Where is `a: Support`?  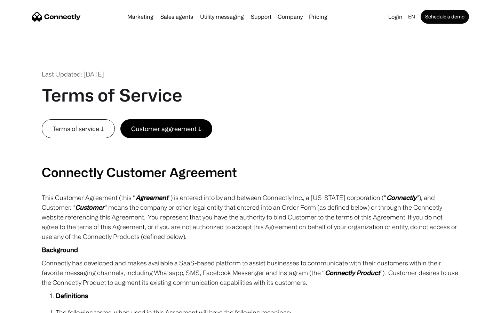 a: Support is located at coordinates (261, 17).